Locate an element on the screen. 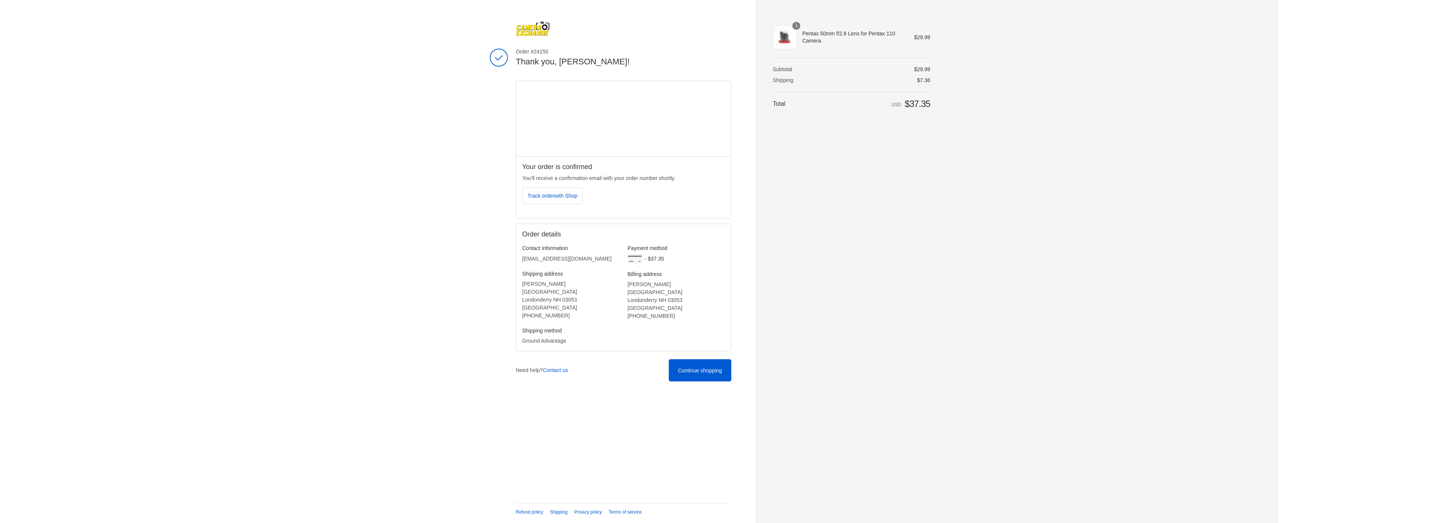 The height and width of the screenshot is (523, 1446). span: Shipping is located at coordinates (783, 80).